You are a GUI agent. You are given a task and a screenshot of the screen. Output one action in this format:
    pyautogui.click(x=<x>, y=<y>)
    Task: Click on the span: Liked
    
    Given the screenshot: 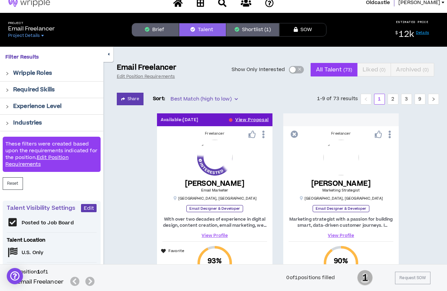 What is the action you would take?
    pyautogui.click(x=374, y=70)
    